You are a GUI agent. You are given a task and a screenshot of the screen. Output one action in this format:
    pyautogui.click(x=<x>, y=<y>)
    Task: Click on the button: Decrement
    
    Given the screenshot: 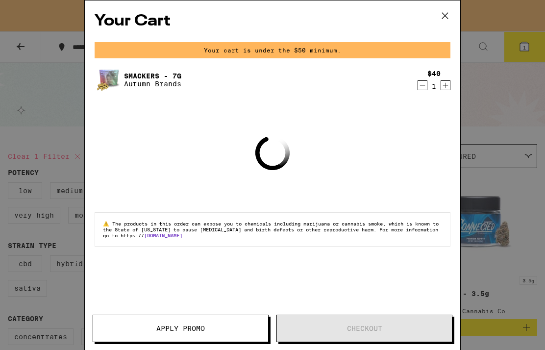 What is the action you would take?
    pyautogui.click(x=422, y=85)
    